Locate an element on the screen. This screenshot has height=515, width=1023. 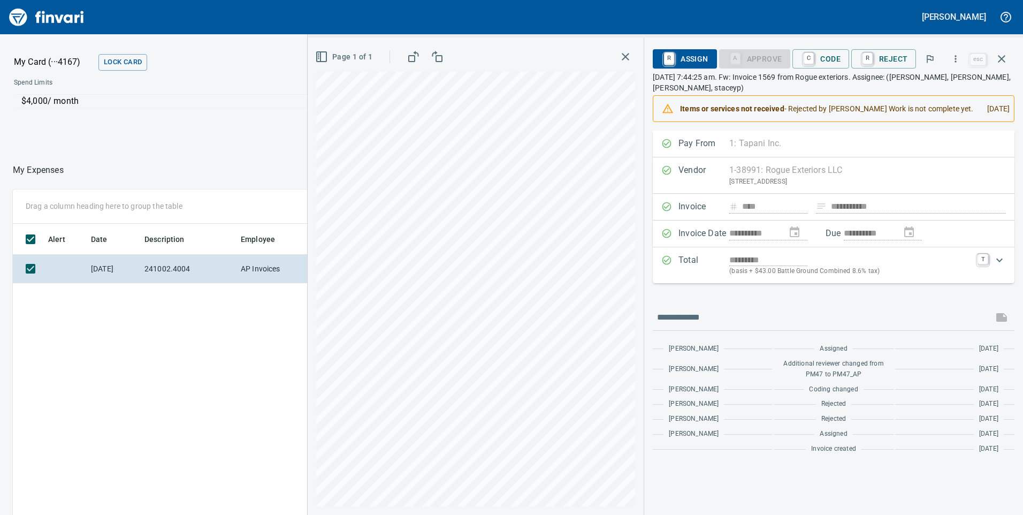
td: AP Invoices is located at coordinates (277, 269).